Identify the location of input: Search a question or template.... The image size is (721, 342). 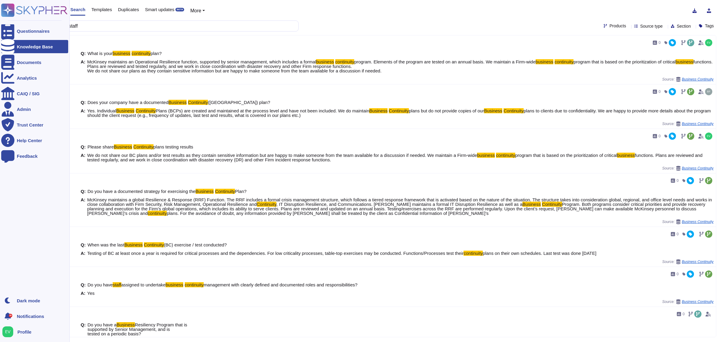
(158, 26).